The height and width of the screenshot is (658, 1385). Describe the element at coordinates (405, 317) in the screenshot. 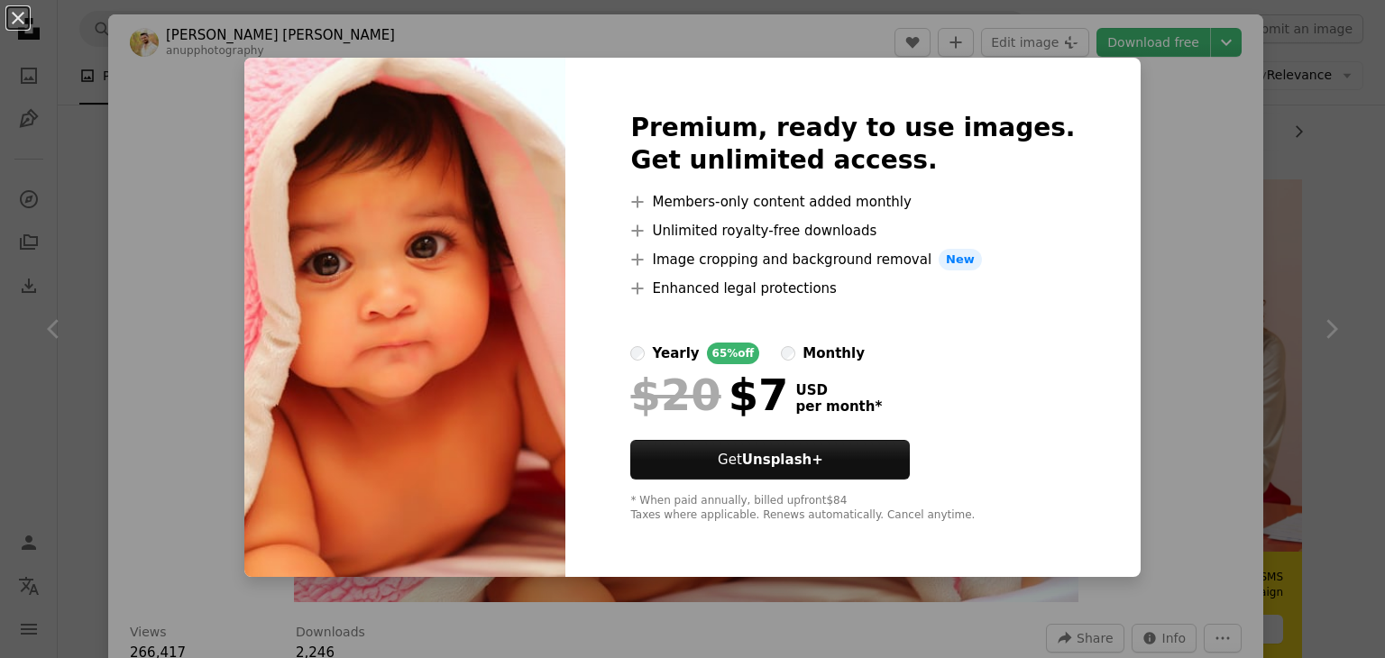

I see `img: photo-1559034462-f23b2a18a907` at that location.